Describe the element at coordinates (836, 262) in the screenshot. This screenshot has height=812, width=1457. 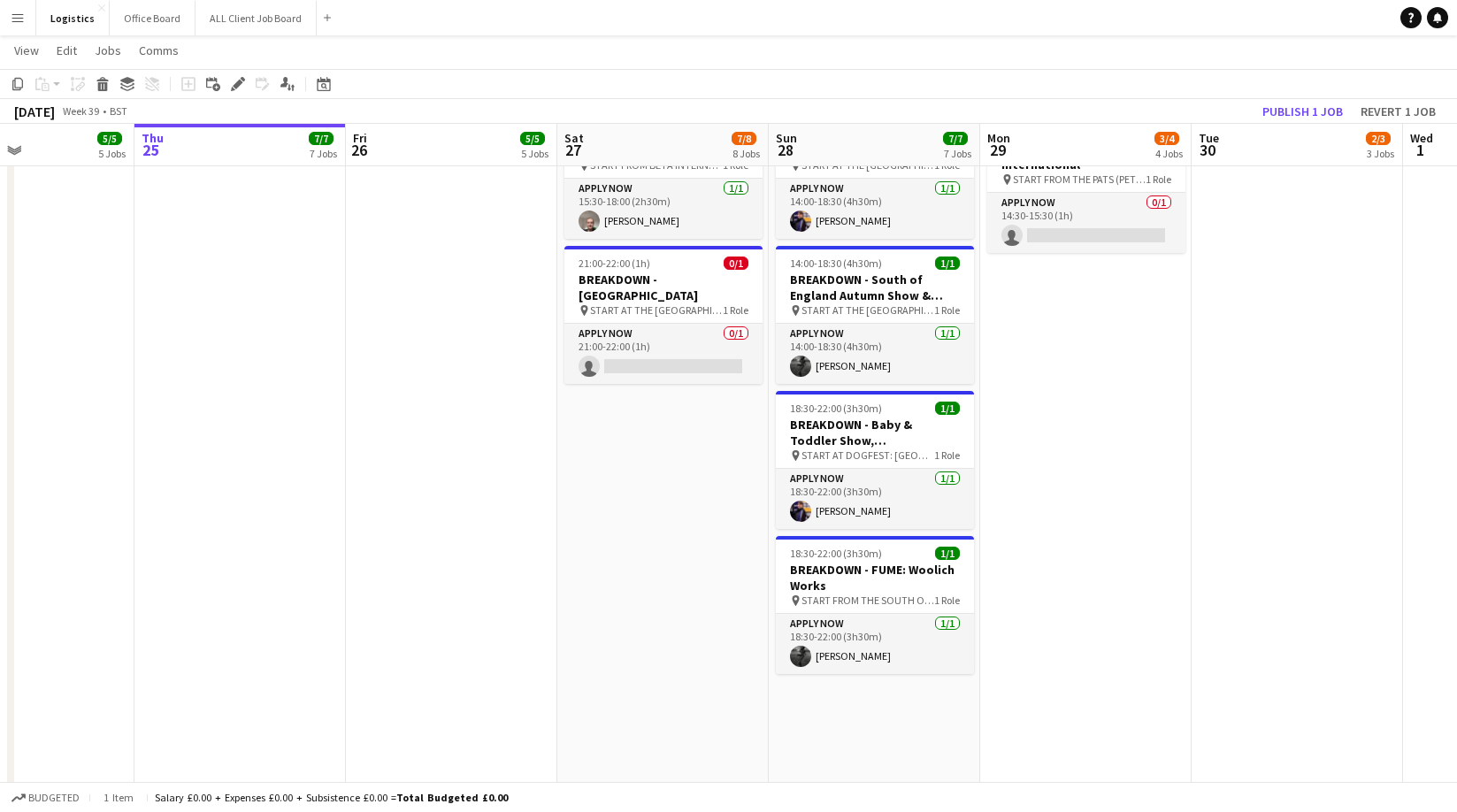
I see `span: 14:00-18:30 (4h30m)` at that location.